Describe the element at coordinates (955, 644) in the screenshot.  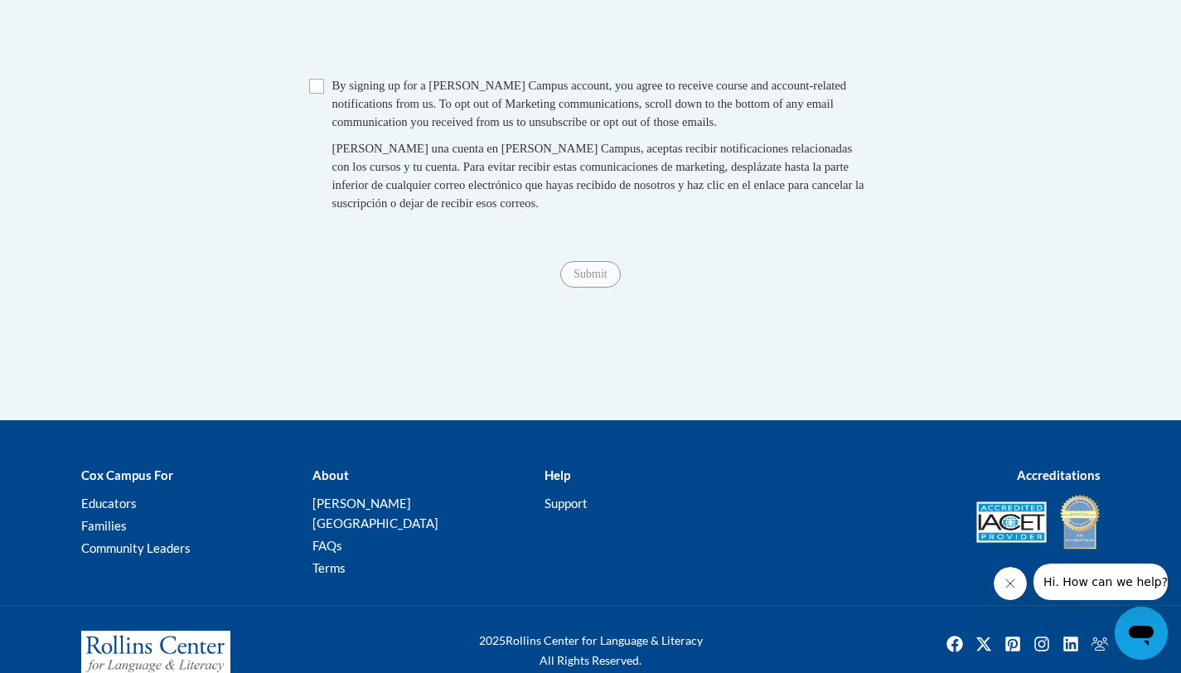
I see `img: Facebook icon` at that location.